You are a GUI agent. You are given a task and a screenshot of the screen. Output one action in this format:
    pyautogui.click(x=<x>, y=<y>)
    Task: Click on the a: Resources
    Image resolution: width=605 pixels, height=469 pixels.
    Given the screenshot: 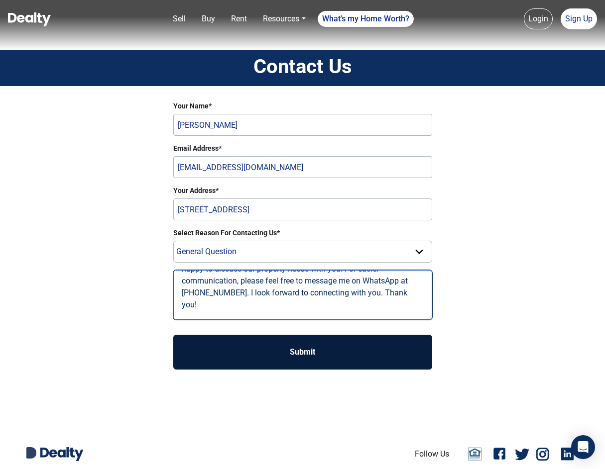 What is the action you would take?
    pyautogui.click(x=284, y=19)
    